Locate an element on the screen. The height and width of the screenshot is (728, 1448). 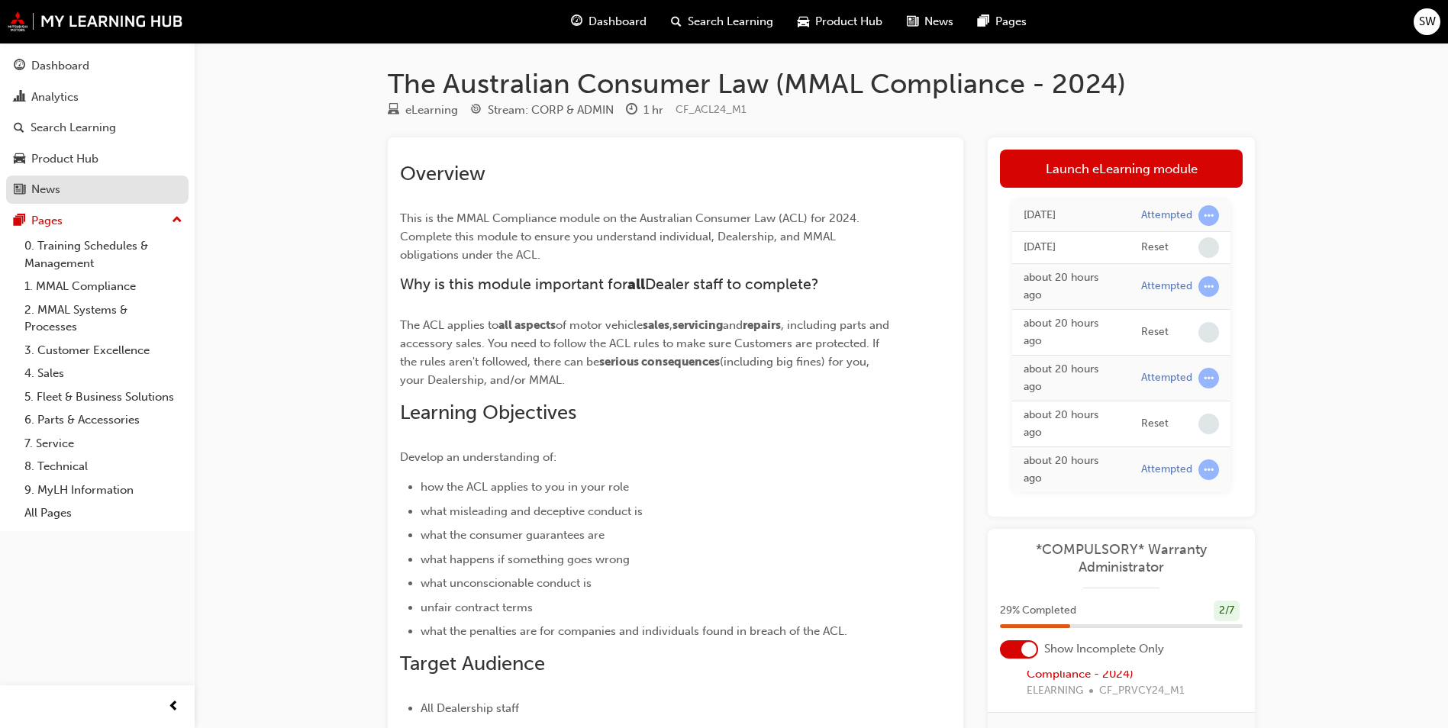
div: Duration is located at coordinates (644, 110).